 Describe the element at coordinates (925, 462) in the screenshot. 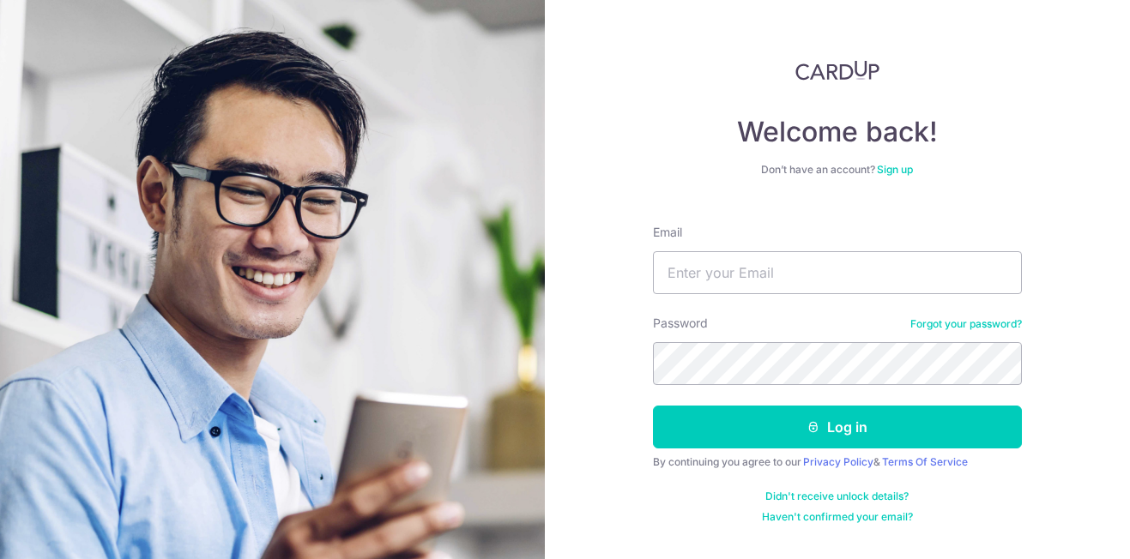

I see `a: Terms Of Service` at that location.